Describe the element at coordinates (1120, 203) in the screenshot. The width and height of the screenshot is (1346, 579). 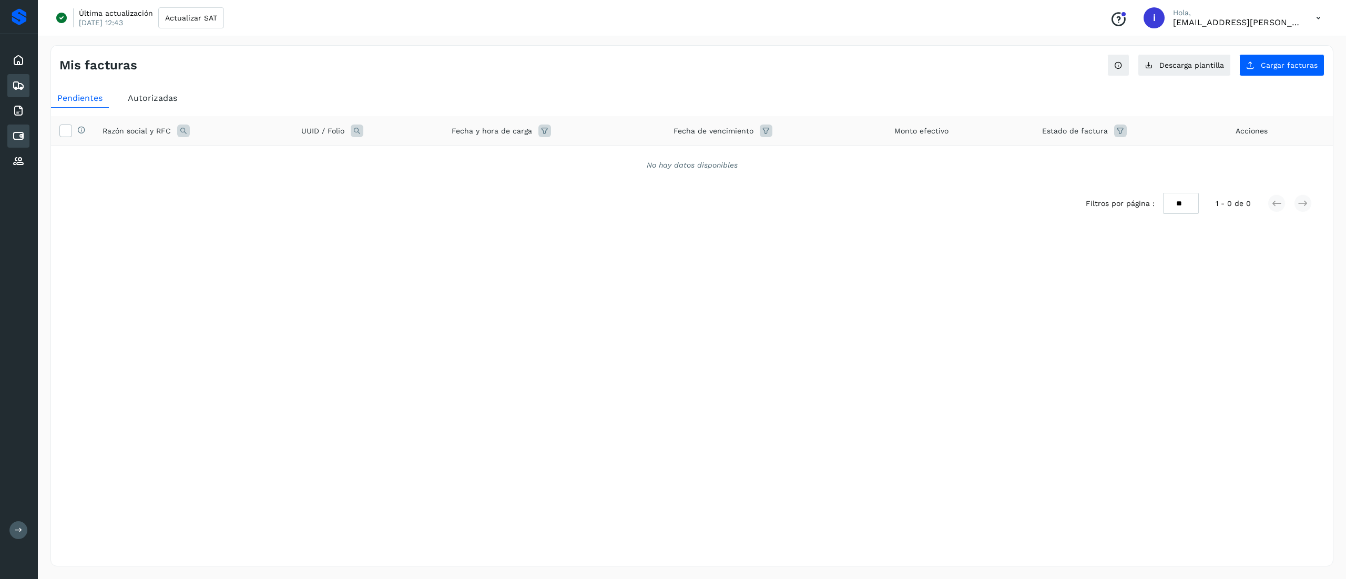
I see `span: Filtros por página :` at that location.